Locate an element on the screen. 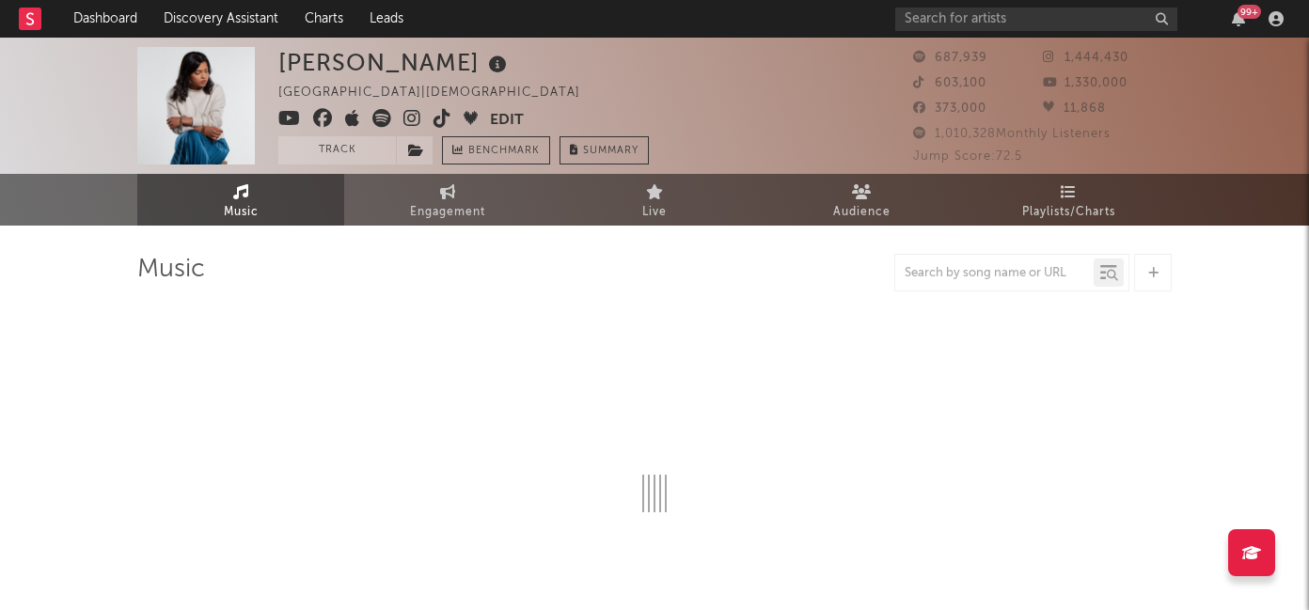 The height and width of the screenshot is (610, 1309). span: 687,939 is located at coordinates (950, 57).